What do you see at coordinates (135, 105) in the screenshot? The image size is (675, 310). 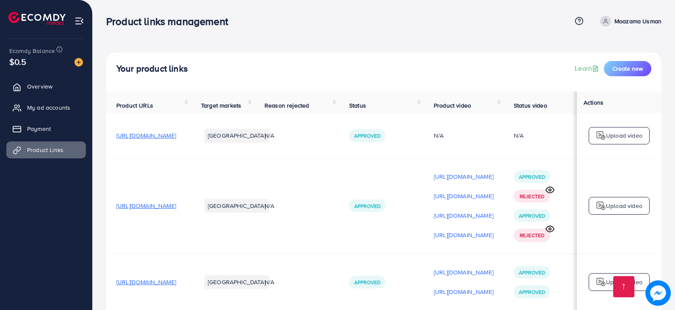 I see `span: Product URLs` at bounding box center [135, 105].